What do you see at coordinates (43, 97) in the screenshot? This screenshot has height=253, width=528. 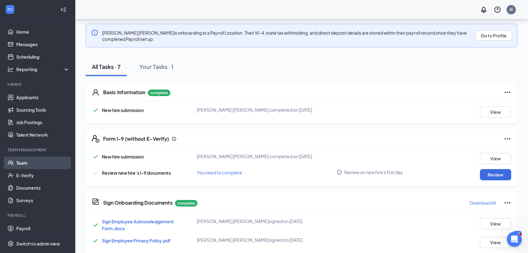 I see `a: Applicants` at bounding box center [43, 97].